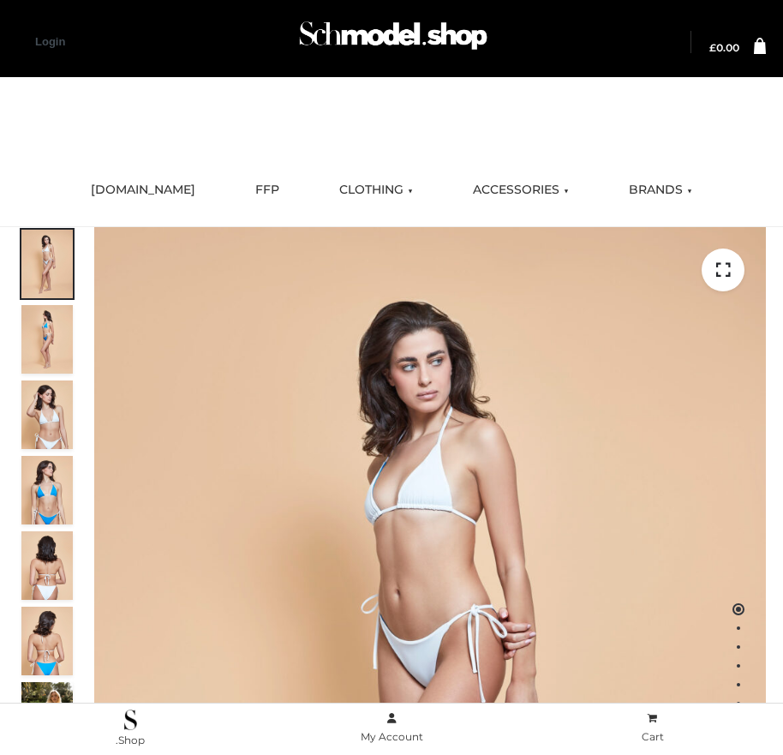 The width and height of the screenshot is (783, 755). I want to click on img: Schmodel Admin 964, so click(393, 39).